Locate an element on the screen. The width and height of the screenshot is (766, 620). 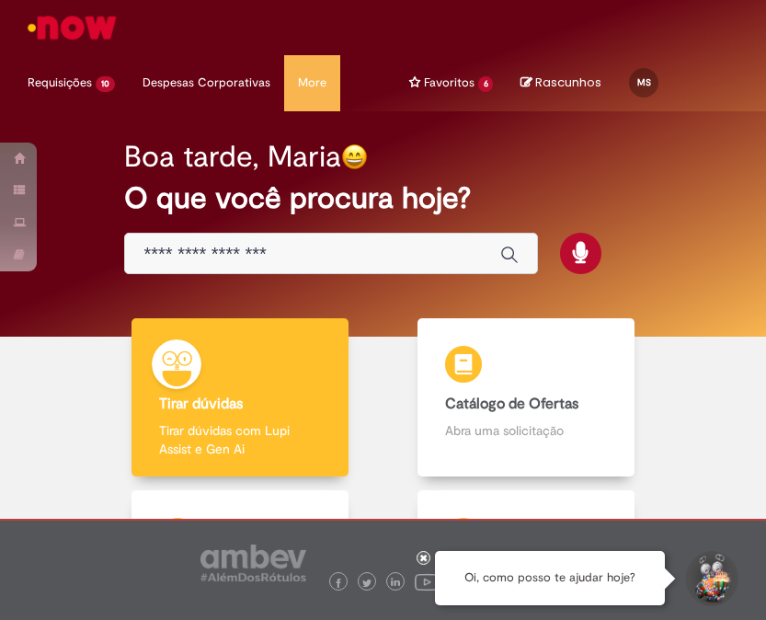
img: logo_footer_ambev_rotulo_gray.png is located at coordinates (253, 563).